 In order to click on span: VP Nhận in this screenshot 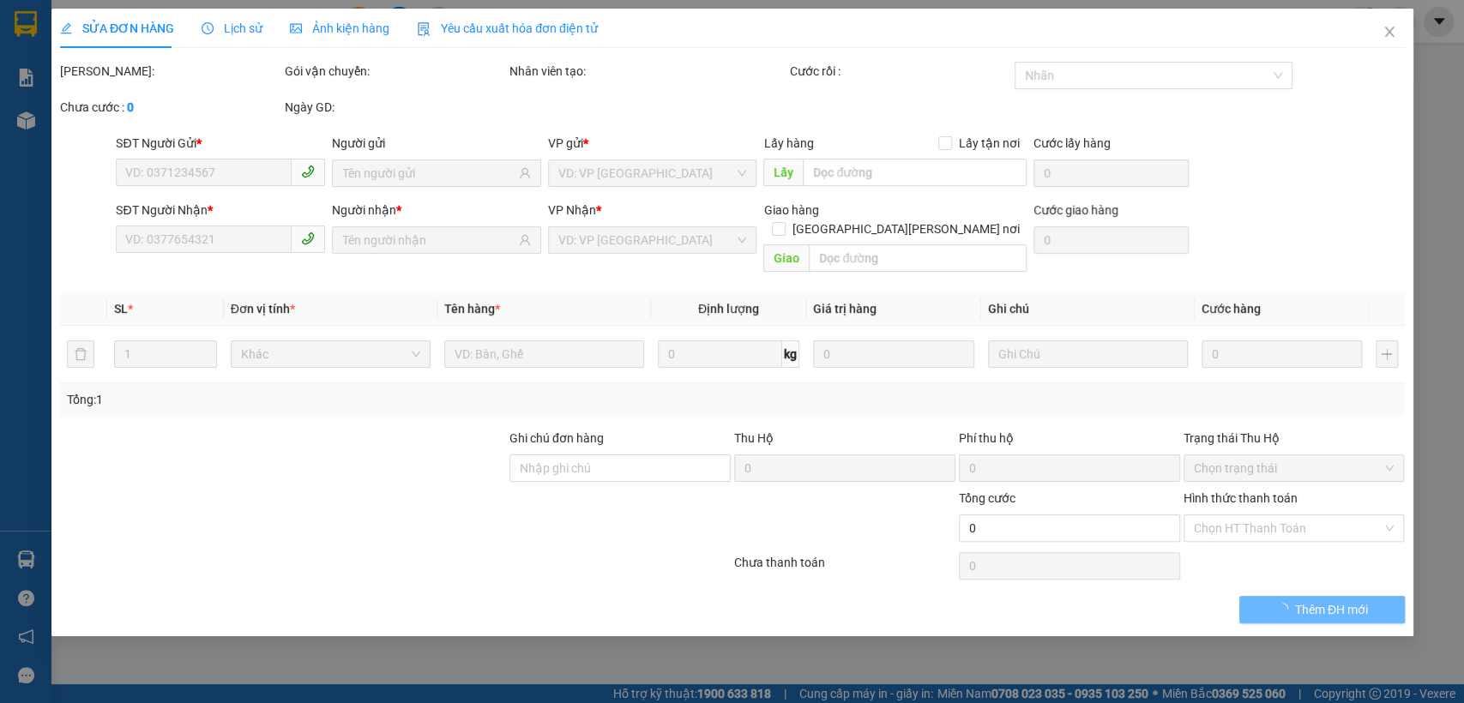, I will do `click(572, 210)`.